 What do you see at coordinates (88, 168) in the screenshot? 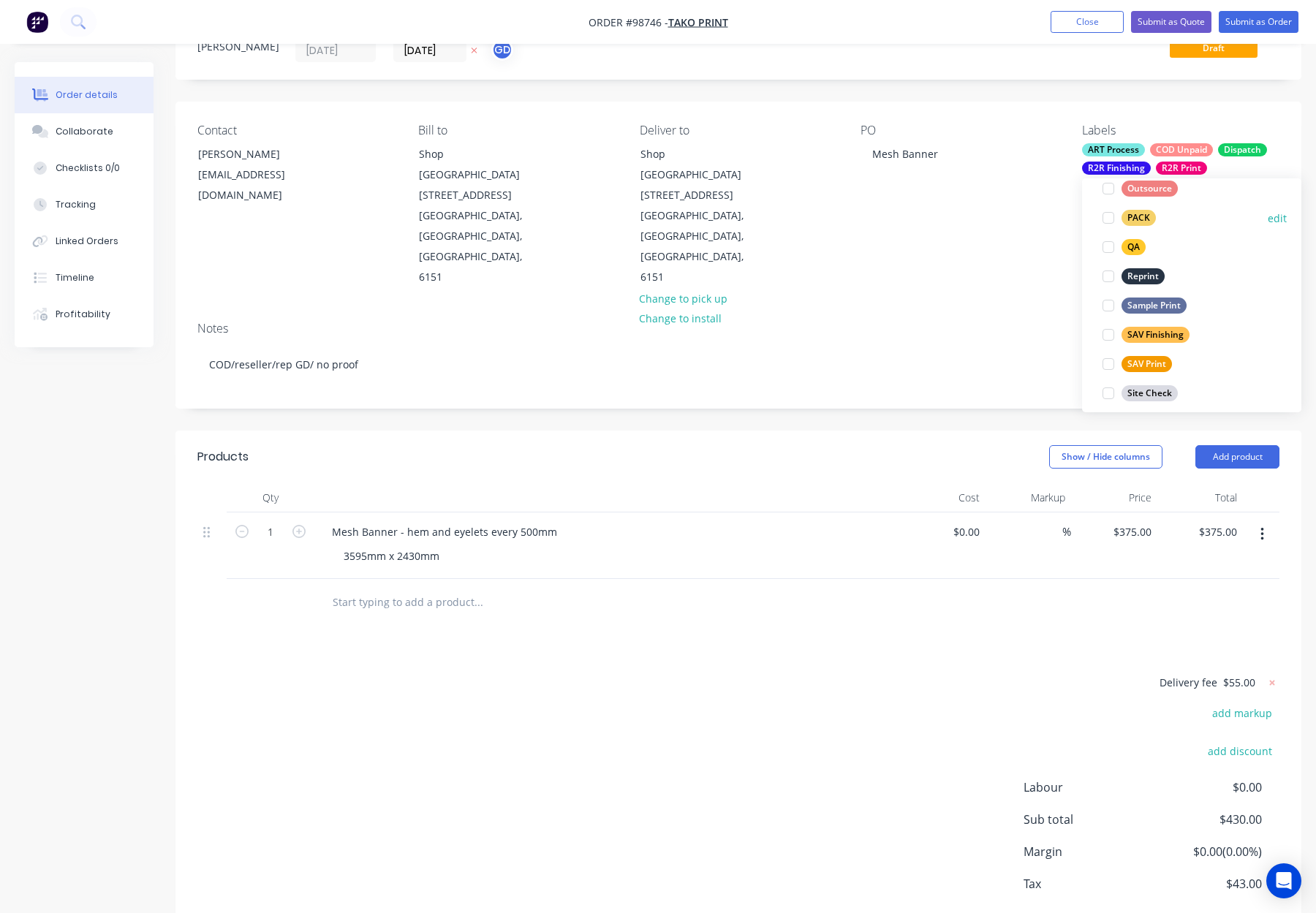
I see `div: Checklists 0/0` at bounding box center [88, 168].